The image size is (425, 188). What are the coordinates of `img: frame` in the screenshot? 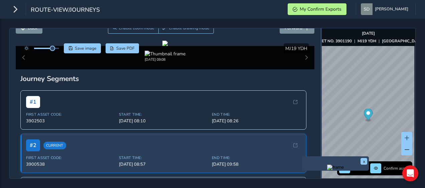 It's located at (335, 168).